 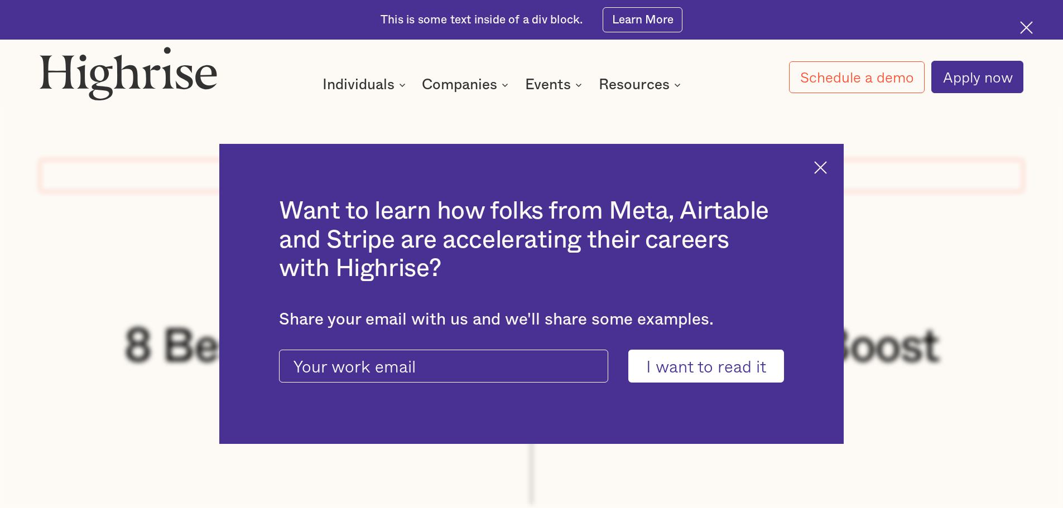 I want to click on form: current-ascender-blog-article-modal-form, so click(x=531, y=367).